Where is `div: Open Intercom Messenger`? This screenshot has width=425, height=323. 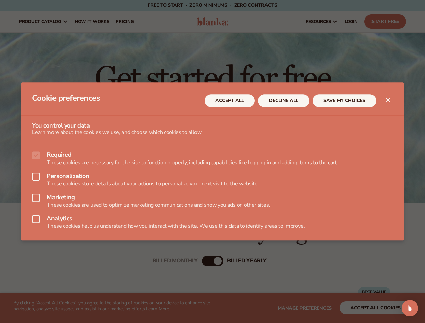
div: Open Intercom Messenger is located at coordinates (410, 308).